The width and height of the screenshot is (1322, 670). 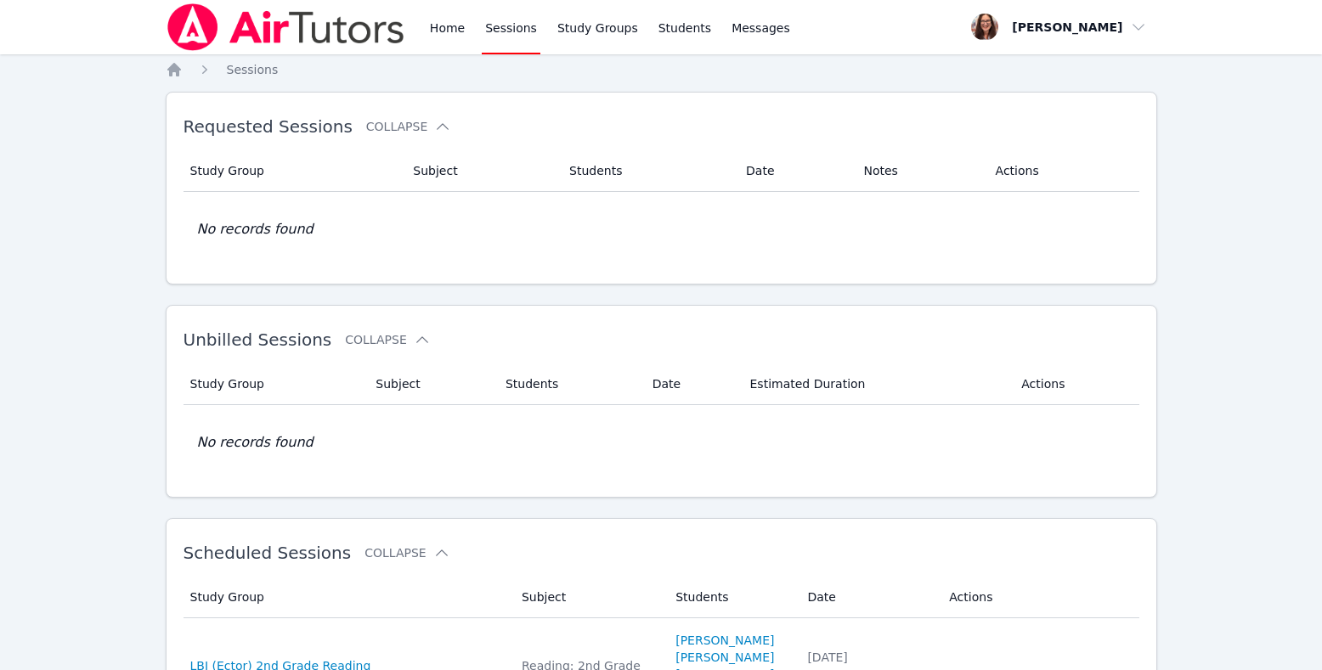 What do you see at coordinates (268, 553) in the screenshot?
I see `span: Scheduled Sessions` at bounding box center [268, 553].